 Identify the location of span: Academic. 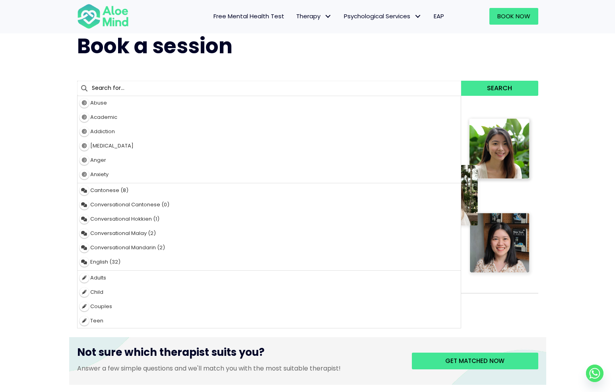
(104, 117).